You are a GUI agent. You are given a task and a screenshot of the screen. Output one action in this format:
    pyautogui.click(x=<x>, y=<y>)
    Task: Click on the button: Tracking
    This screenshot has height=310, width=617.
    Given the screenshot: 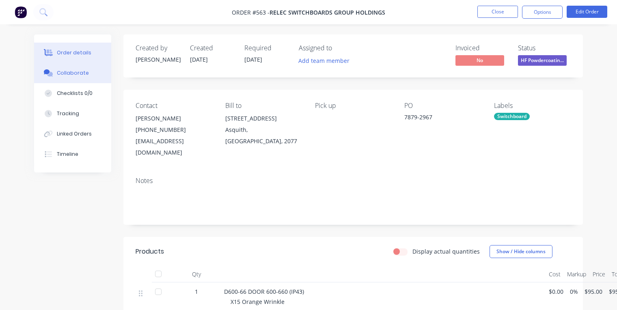 What is the action you would take?
    pyautogui.click(x=73, y=114)
    